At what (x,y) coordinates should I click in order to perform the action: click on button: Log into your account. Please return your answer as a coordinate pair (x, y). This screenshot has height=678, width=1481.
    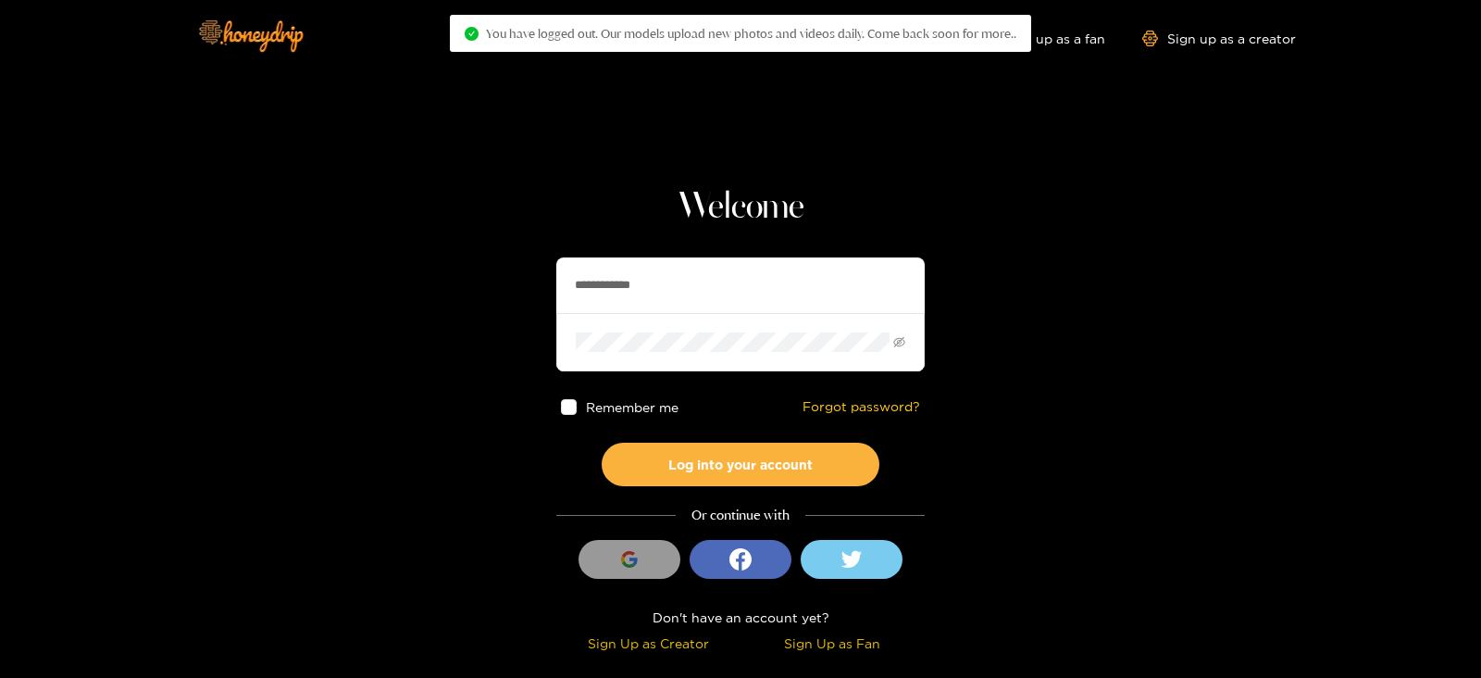
    Looking at the image, I should click on (740, 464).